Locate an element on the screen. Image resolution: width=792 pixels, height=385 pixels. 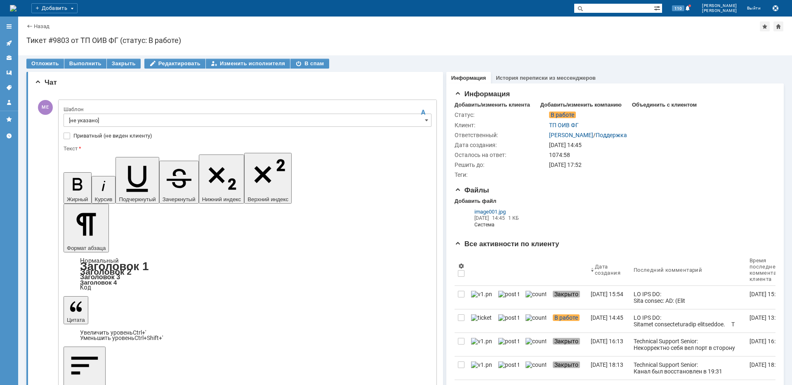
a: Закрыто is located at coordinates (569, 368).